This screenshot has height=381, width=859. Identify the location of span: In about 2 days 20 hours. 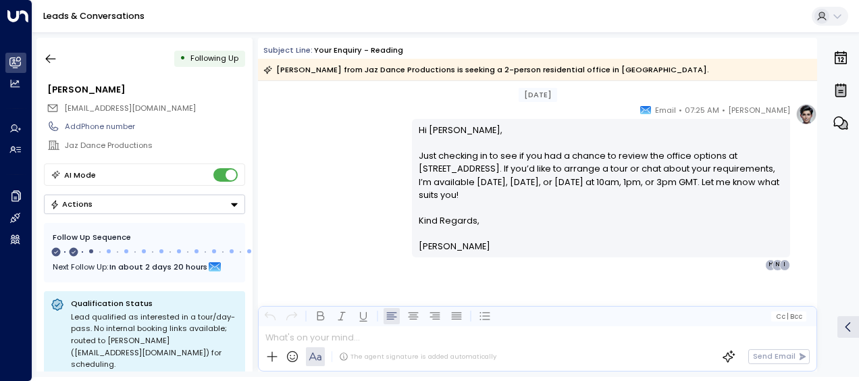
(158, 267).